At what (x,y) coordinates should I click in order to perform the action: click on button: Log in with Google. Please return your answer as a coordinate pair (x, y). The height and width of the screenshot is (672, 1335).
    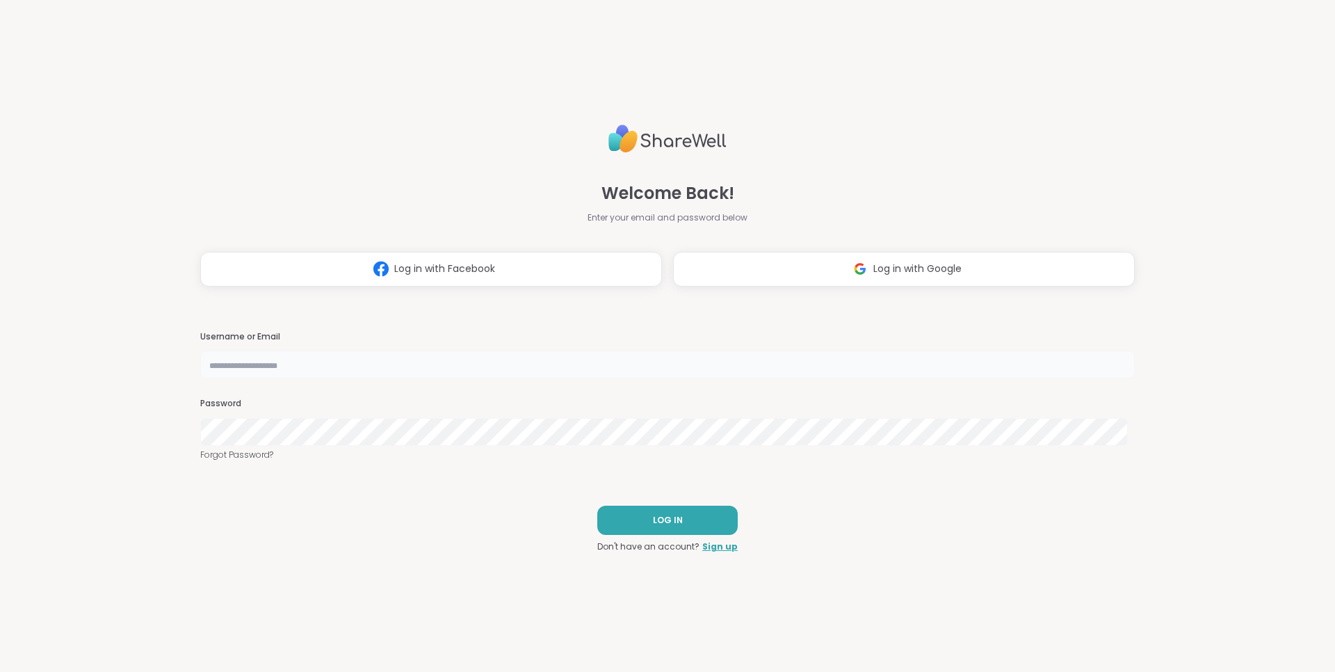
    Looking at the image, I should click on (904, 269).